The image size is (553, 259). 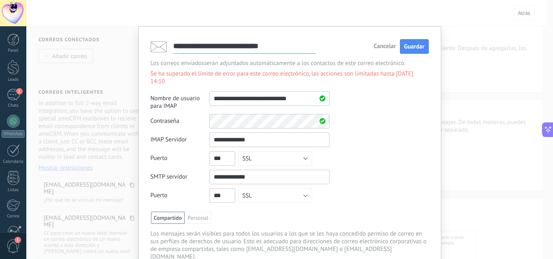 I want to click on div: Calendario, so click(x=13, y=162).